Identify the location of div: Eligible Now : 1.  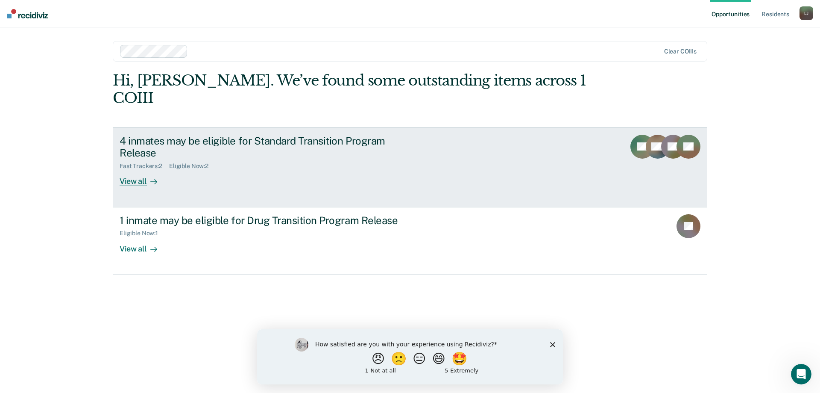
(142, 233).